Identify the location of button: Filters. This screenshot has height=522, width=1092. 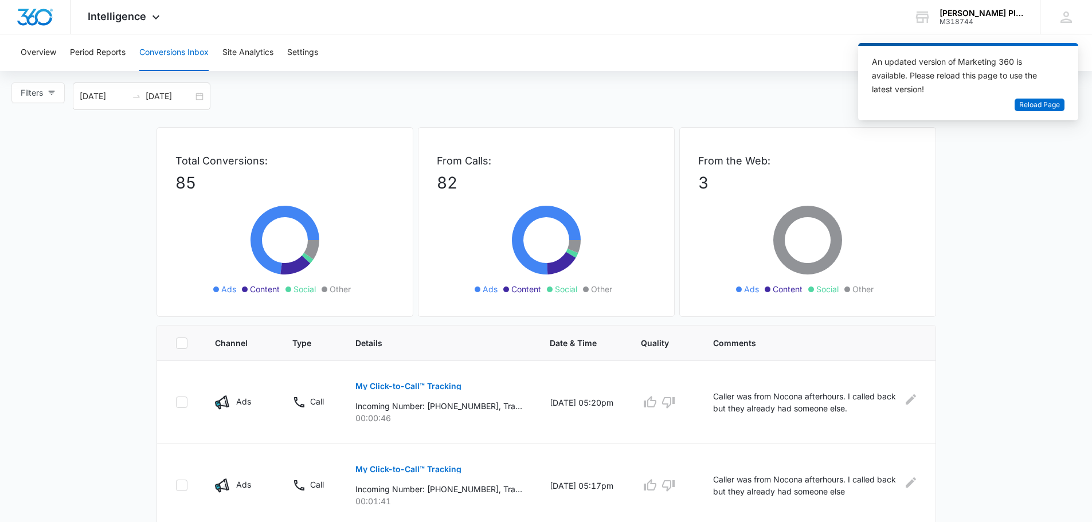
(38, 93).